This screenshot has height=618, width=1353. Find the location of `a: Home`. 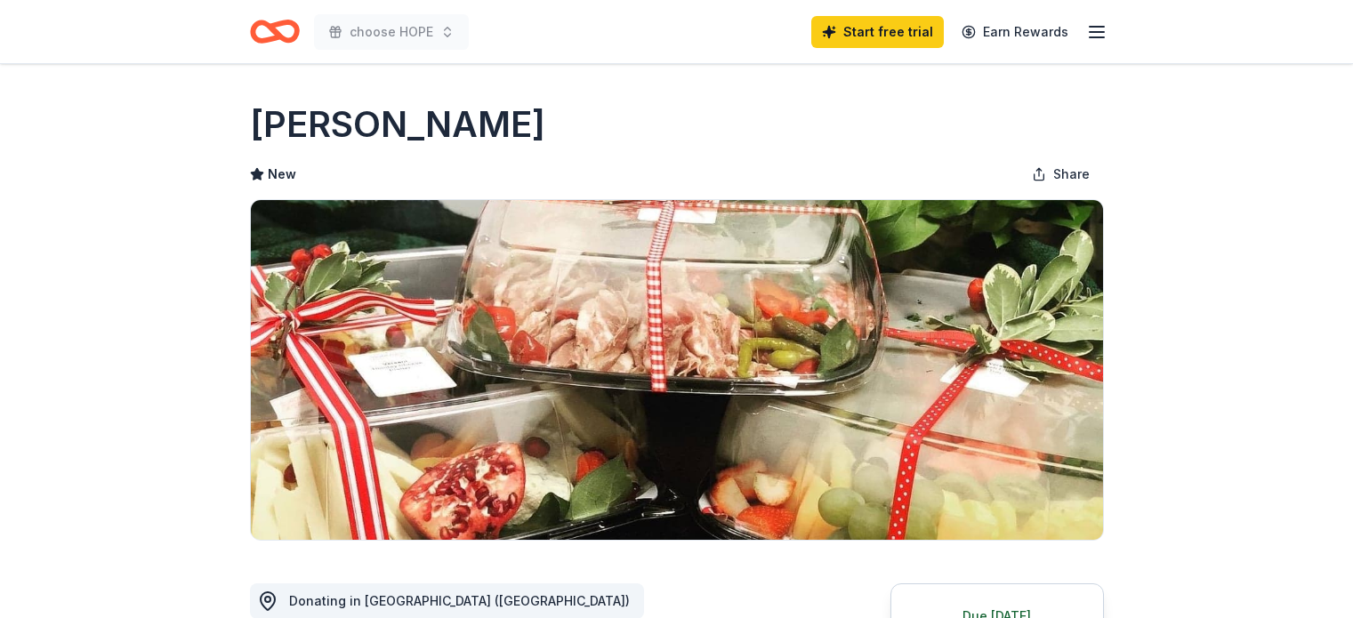

a: Home is located at coordinates (275, 31).